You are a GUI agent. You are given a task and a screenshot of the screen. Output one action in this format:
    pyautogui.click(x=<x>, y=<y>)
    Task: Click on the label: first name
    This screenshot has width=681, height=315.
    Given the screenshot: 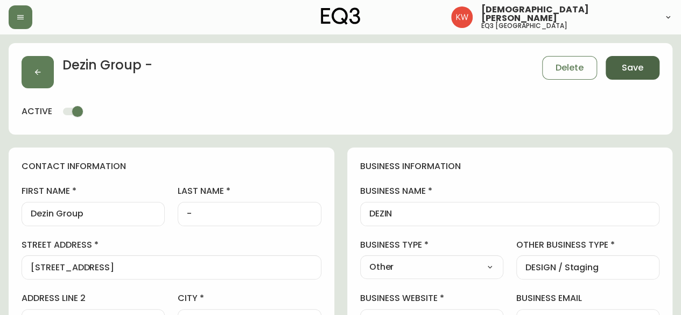 What is the action you would take?
    pyautogui.click(x=93, y=191)
    